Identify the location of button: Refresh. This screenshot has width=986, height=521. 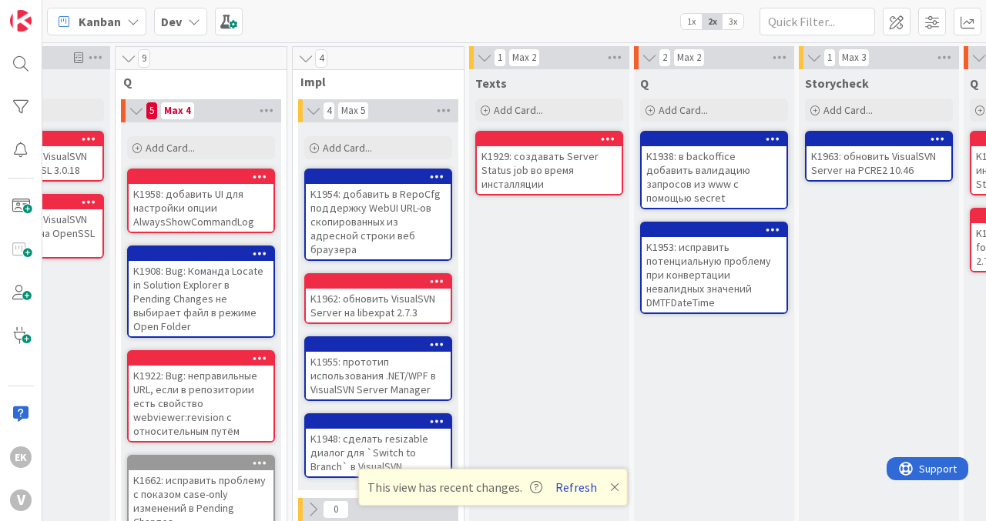
(576, 488).